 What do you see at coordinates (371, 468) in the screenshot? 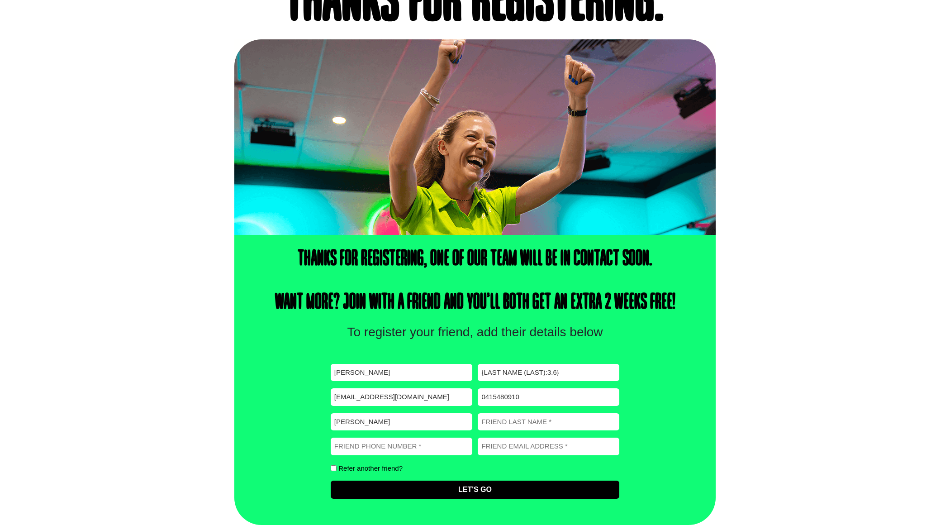
I see `label: Refer another friend?` at bounding box center [371, 468].